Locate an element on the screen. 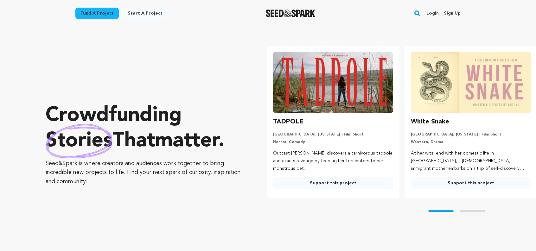 Image resolution: width=536 pixels, height=251 pixels. h3: White Snake is located at coordinates (430, 122).